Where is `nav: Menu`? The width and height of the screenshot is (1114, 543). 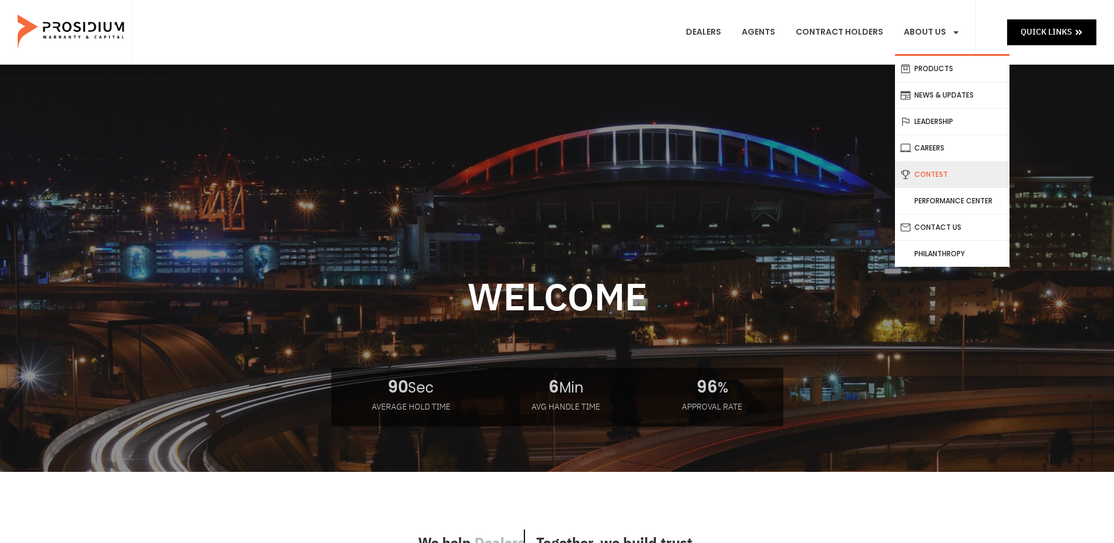
nav: Menu is located at coordinates (823, 32).